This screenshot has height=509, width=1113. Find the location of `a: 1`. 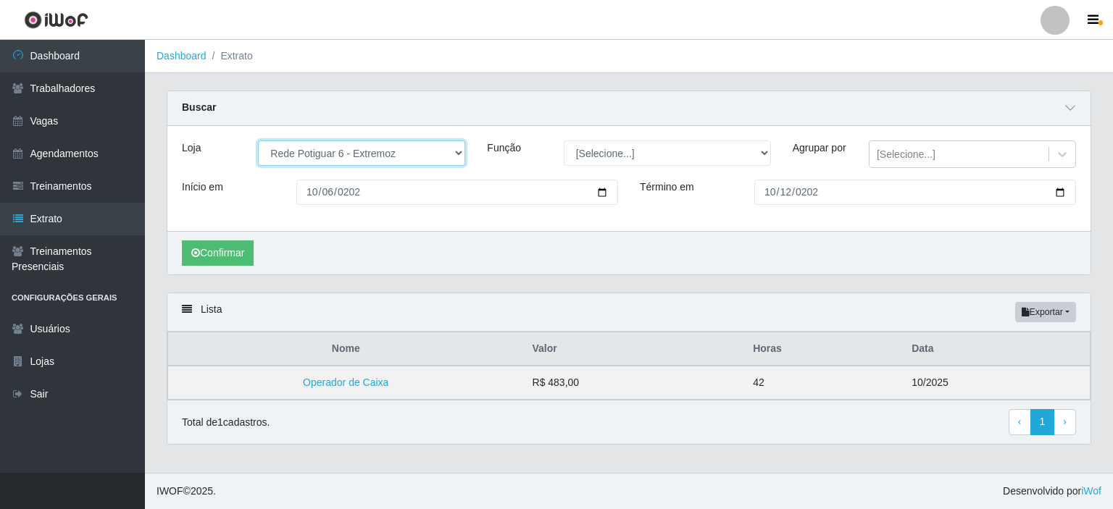

a: 1 is located at coordinates (1043, 422).